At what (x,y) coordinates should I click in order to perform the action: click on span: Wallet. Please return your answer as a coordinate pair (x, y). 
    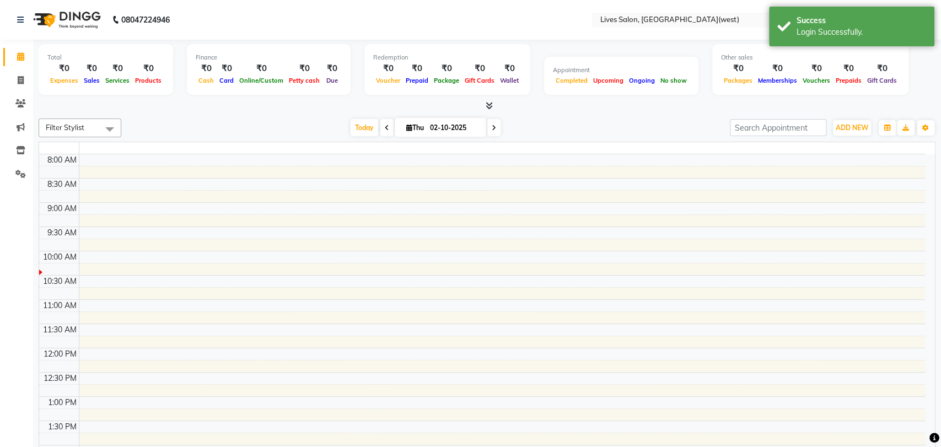
    Looking at the image, I should click on (509, 80).